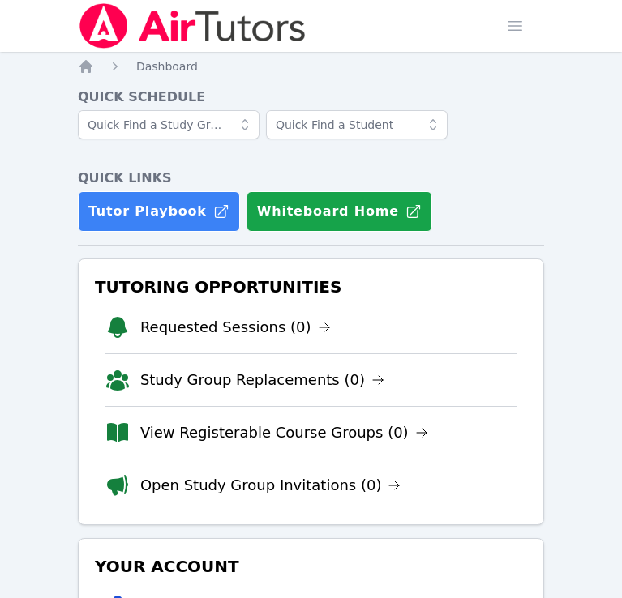  What do you see at coordinates (159, 212) in the screenshot?
I see `a: Tutor Playbook` at bounding box center [159, 212].